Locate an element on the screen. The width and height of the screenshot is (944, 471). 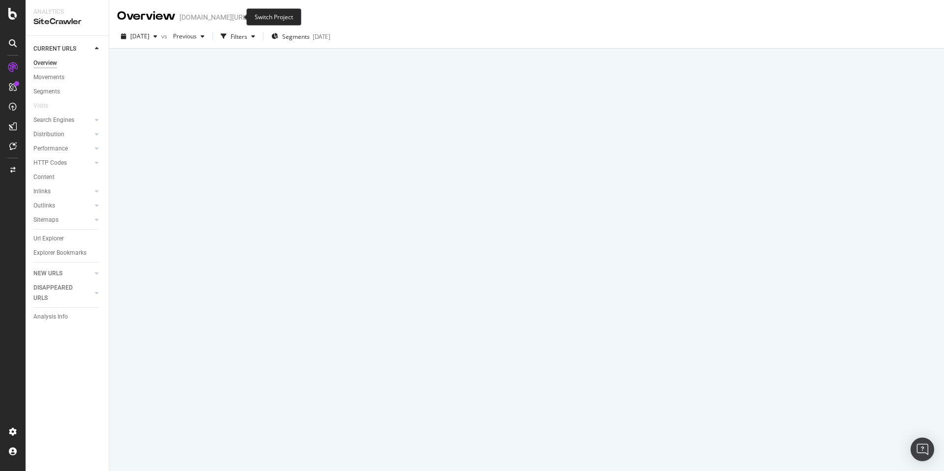
a: Segments is located at coordinates (67, 91).